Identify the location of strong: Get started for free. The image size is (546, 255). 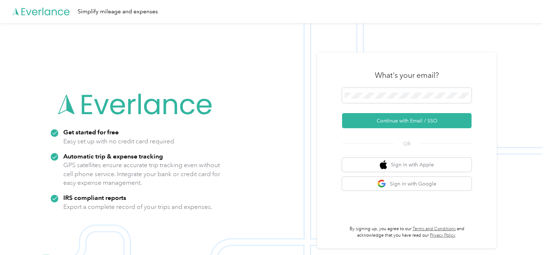
(91, 132).